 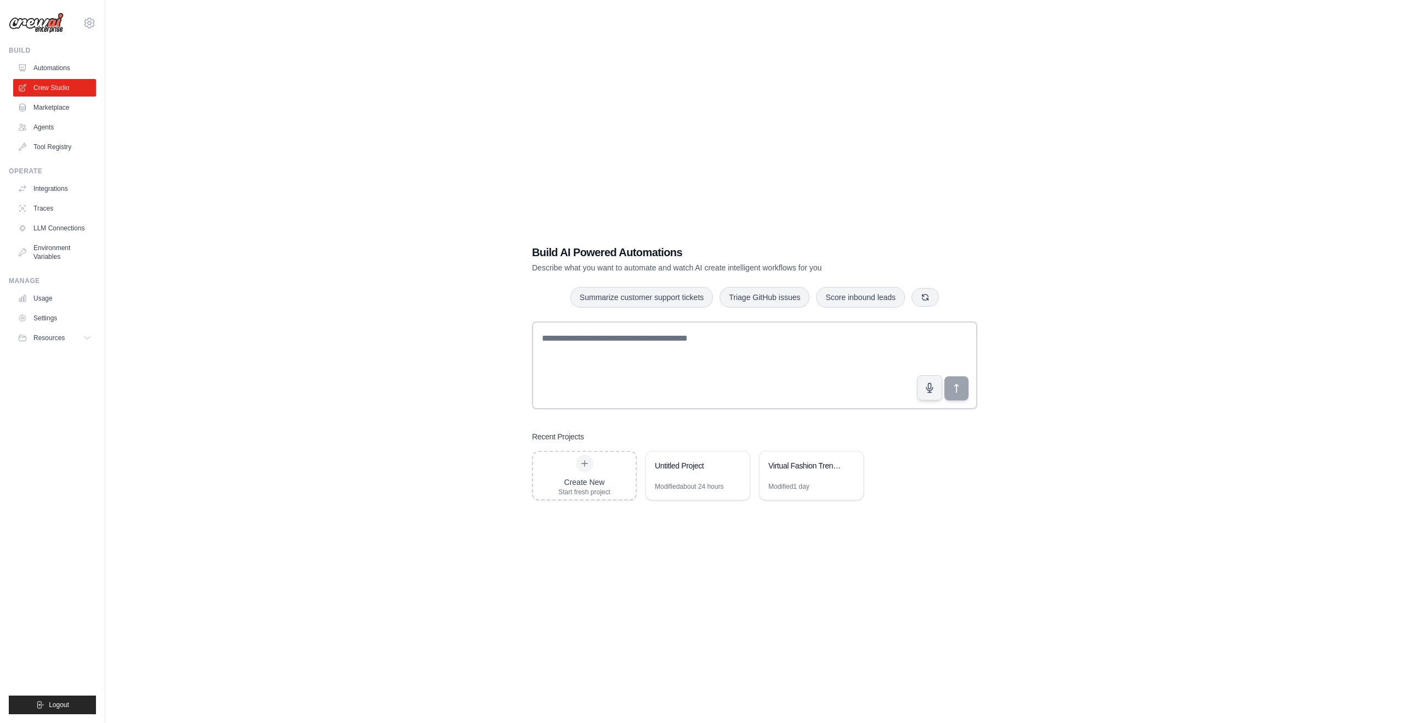 What do you see at coordinates (36, 23) in the screenshot?
I see `img: Logo` at bounding box center [36, 23].